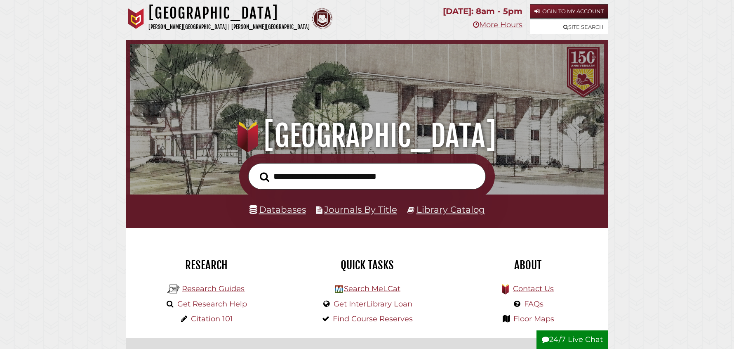 The width and height of the screenshot is (734, 349). Describe the element at coordinates (264, 177) in the screenshot. I see `button: Search` at that location.